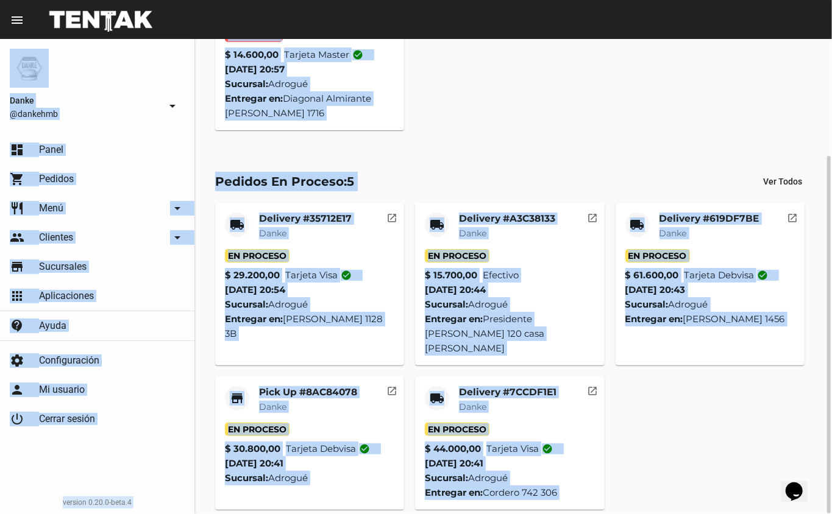 This screenshot has width=832, height=514. What do you see at coordinates (709, 219) in the screenshot?
I see `mat-card-title: Delivery #619DF7BE` at bounding box center [709, 219].